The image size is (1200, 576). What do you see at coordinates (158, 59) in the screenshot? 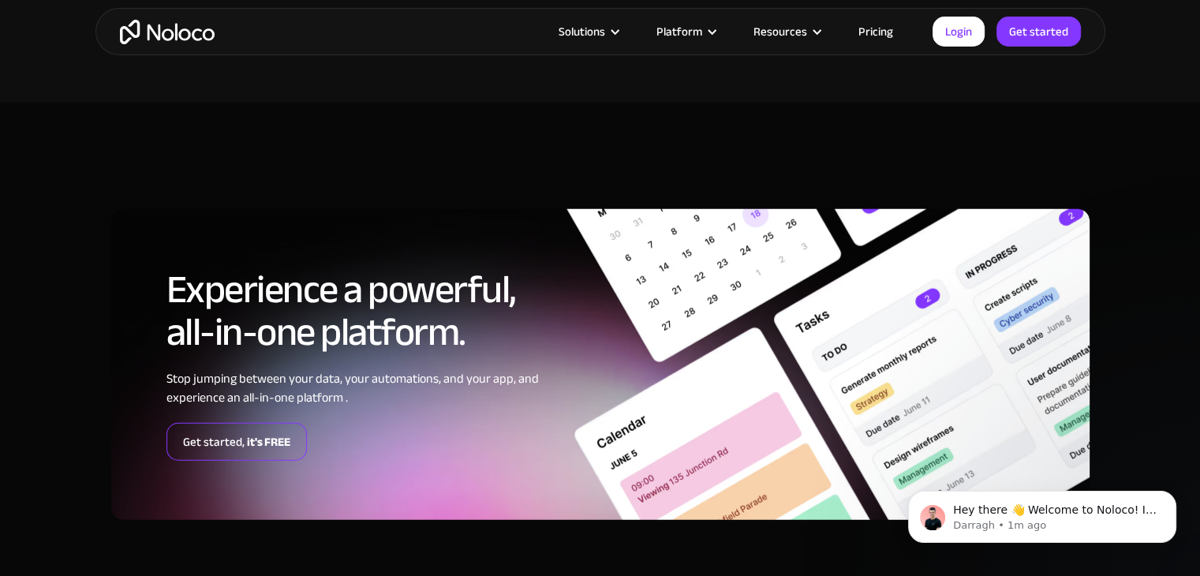
I see `div: message notification from Darragh, 1m ago. Hey there 👋 Welcome to Noloco! If you have any questio...` at bounding box center [158, 59].